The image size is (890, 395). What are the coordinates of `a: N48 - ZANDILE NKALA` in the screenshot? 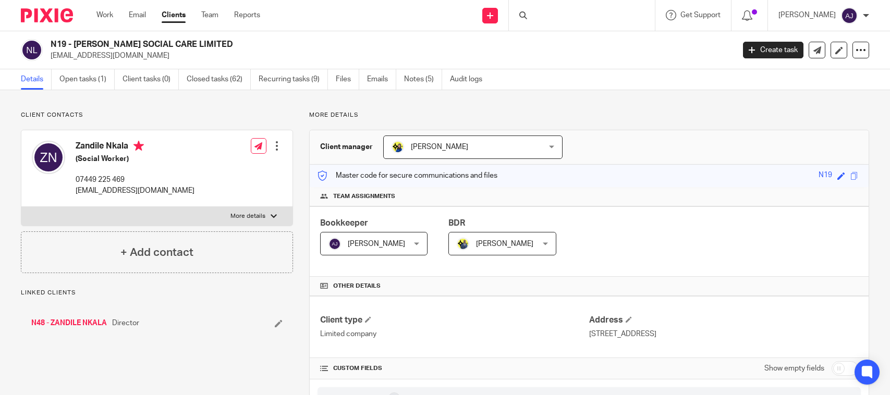 It's located at (69, 323).